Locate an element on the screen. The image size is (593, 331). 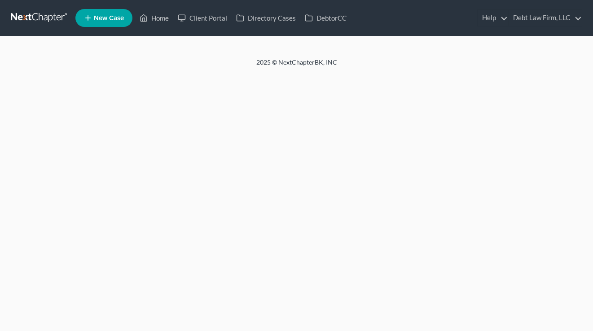
a: DebtorCC is located at coordinates (325, 18).